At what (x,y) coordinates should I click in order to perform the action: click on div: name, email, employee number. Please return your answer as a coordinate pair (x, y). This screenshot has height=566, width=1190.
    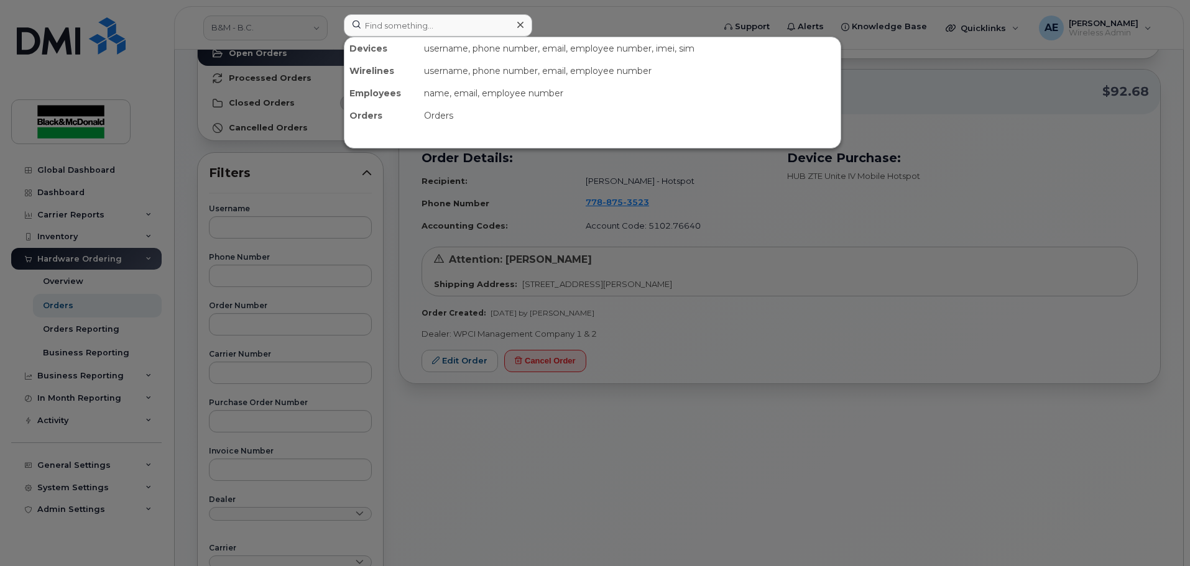
    Looking at the image, I should click on (630, 93).